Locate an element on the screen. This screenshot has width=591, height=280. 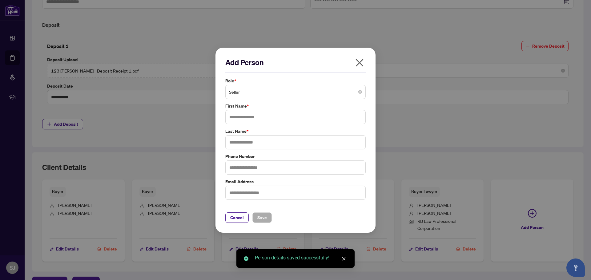
span: Cancel is located at coordinates (237, 218).